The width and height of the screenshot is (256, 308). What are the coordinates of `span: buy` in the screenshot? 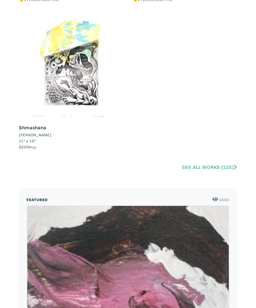 It's located at (28, 147).